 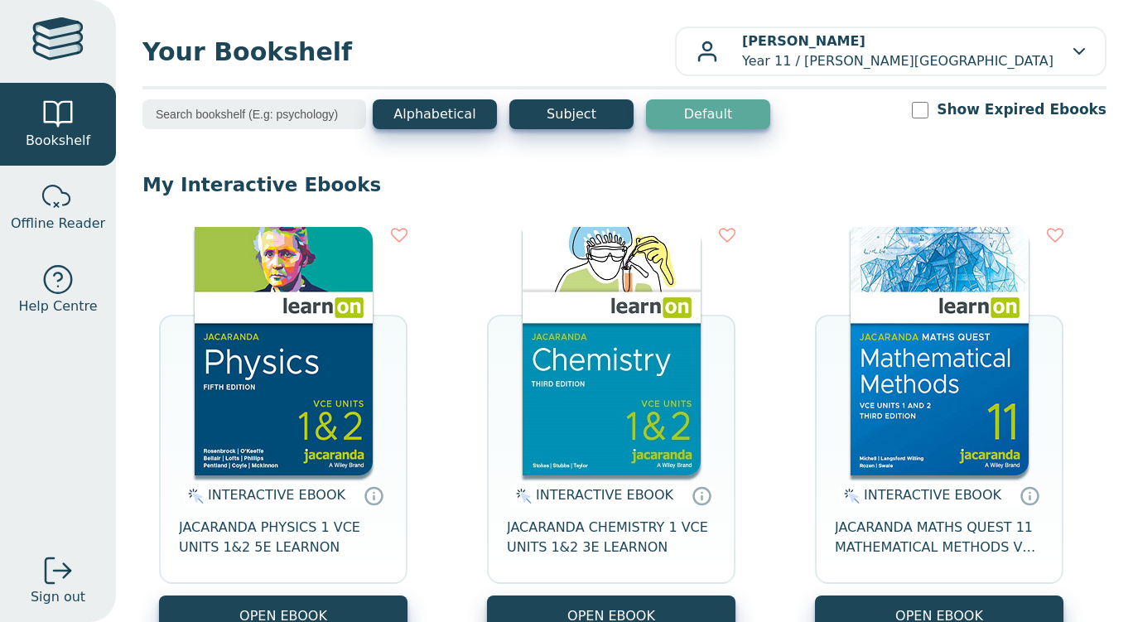 I want to click on label: Show Expired Ebooks, so click(x=1021, y=109).